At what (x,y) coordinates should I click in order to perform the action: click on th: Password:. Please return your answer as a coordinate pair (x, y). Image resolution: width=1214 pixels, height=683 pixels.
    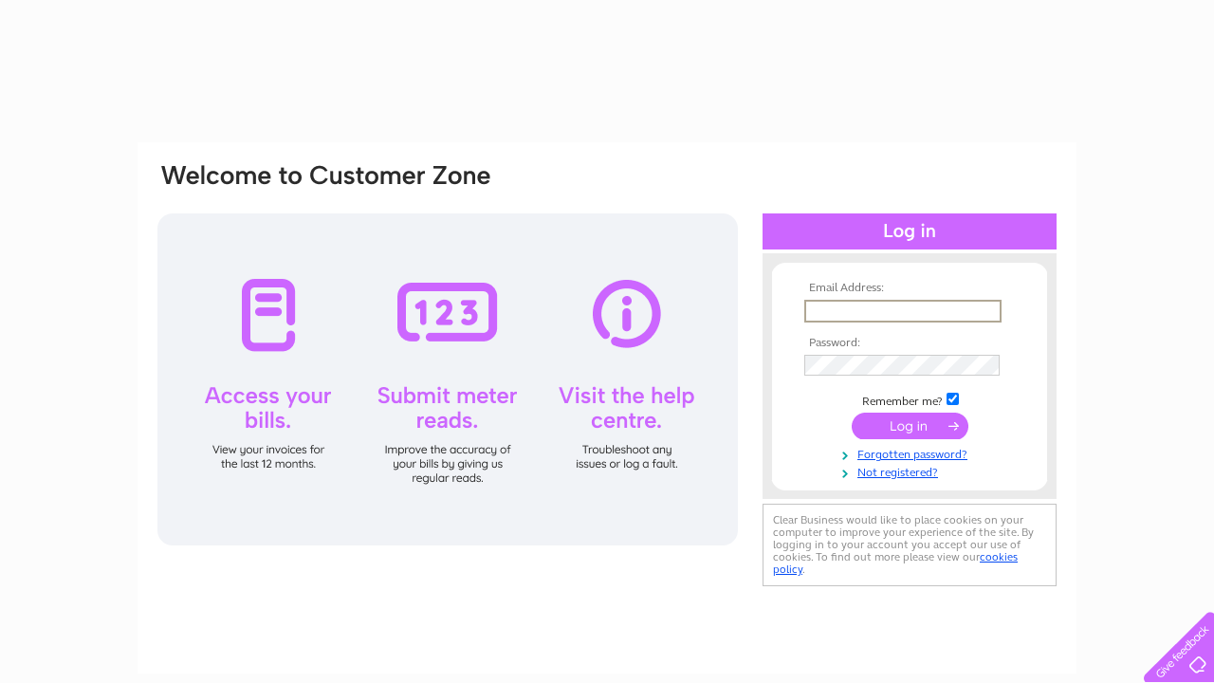
    Looking at the image, I should click on (909, 343).